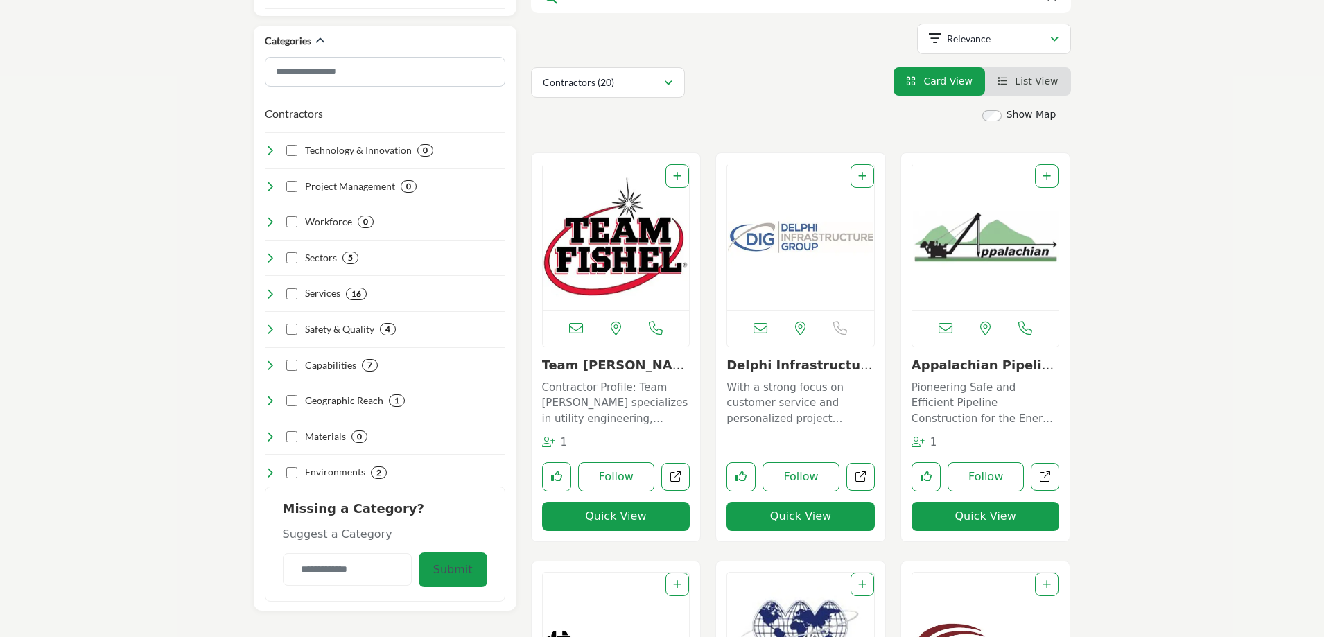  Describe the element at coordinates (616, 237) in the screenshot. I see `img: Team Fishel` at that location.